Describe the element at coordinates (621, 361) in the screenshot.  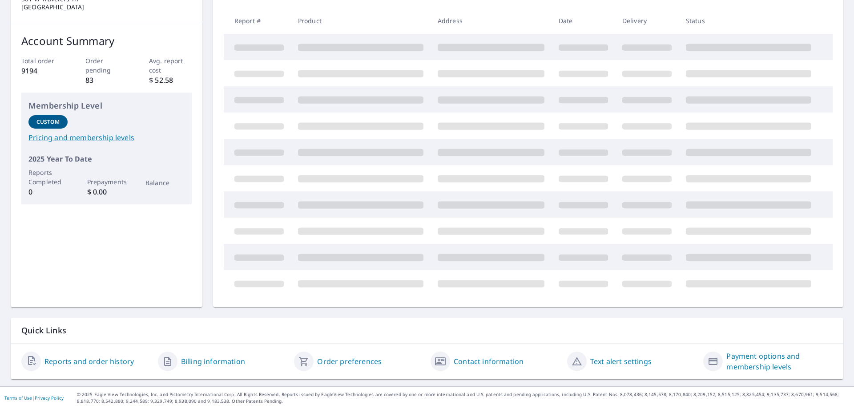
I see `a: Text alert settings` at that location.